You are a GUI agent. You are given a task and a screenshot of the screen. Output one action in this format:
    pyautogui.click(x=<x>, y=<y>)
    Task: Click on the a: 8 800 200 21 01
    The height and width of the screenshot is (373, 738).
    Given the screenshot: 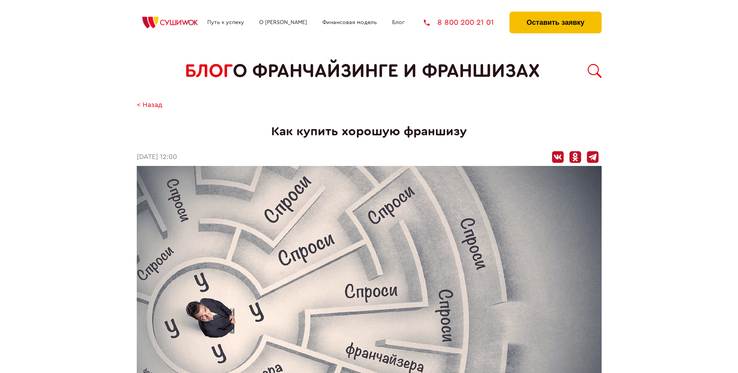 What is the action you would take?
    pyautogui.click(x=459, y=22)
    